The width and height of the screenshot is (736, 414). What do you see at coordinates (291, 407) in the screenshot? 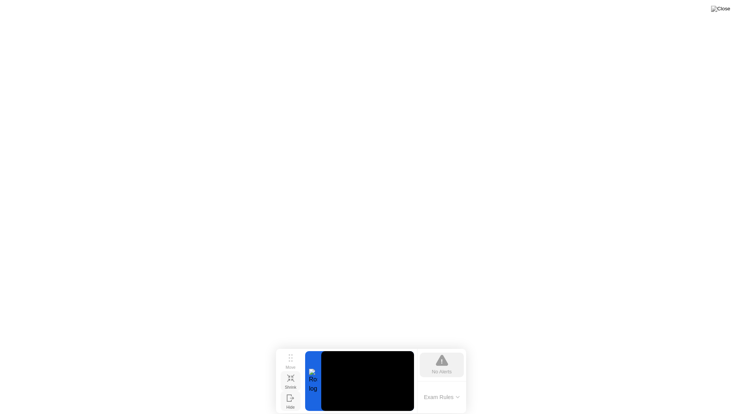
I see `div: Hide` at bounding box center [291, 407].